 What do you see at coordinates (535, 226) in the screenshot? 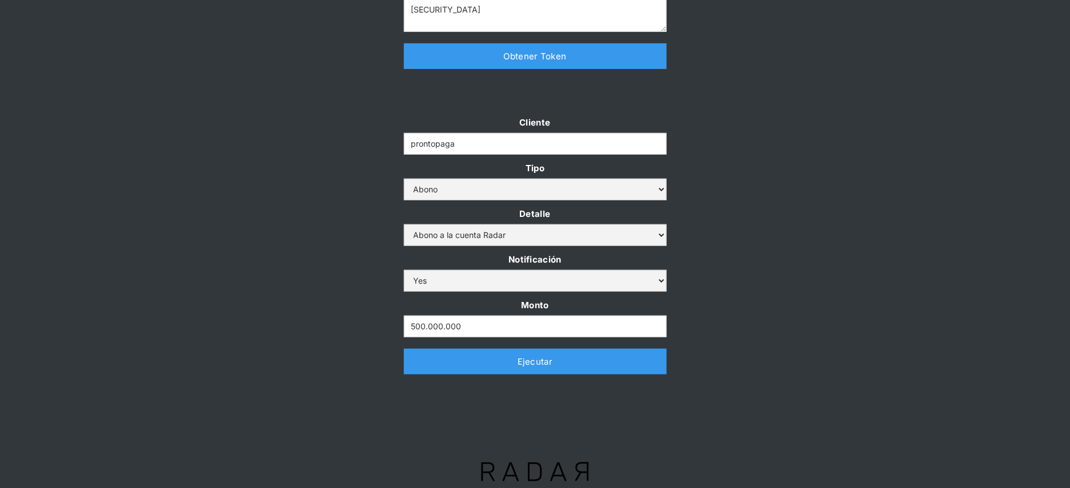
I see `form: Form` at bounding box center [535, 226].